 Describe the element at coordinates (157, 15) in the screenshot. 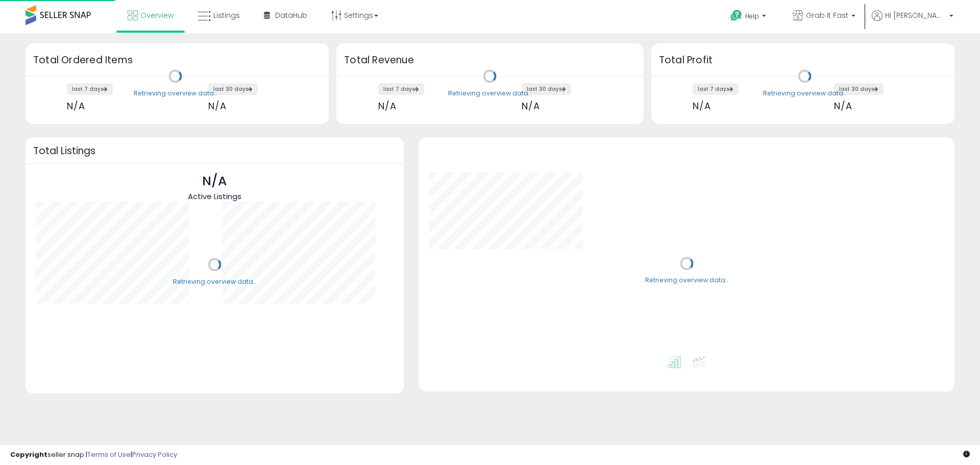

I see `span: Overview` at that location.